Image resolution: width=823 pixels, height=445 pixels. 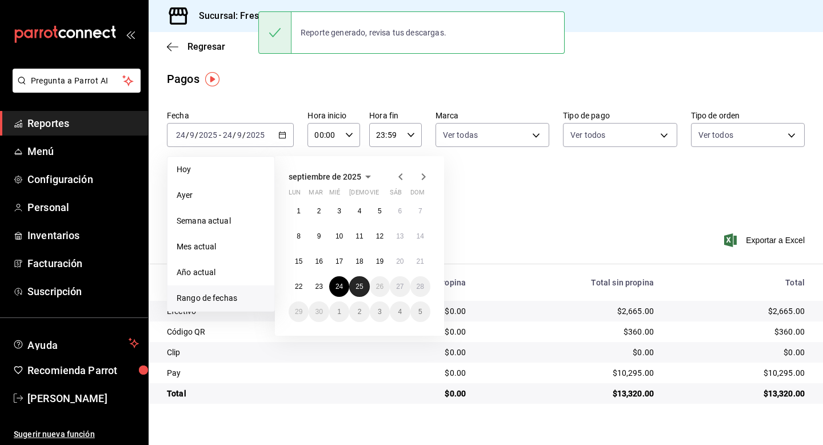 What do you see at coordinates (339, 286) in the screenshot?
I see `abbr: 24 de septiembre de 2025` at bounding box center [339, 286].